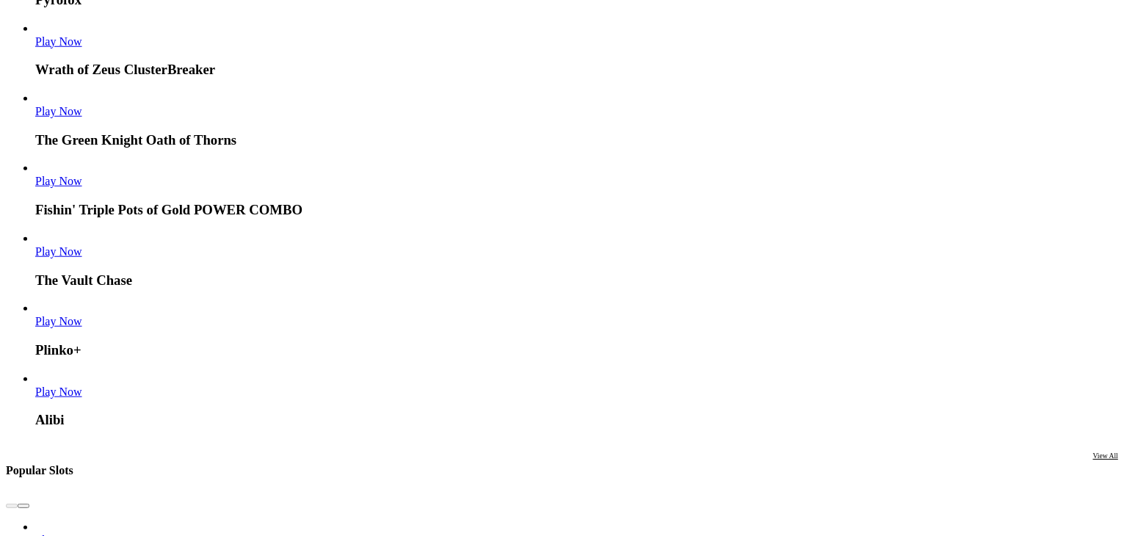 The width and height of the screenshot is (1124, 536). What do you see at coordinates (1105, 470) in the screenshot?
I see `a: View All` at bounding box center [1105, 470].